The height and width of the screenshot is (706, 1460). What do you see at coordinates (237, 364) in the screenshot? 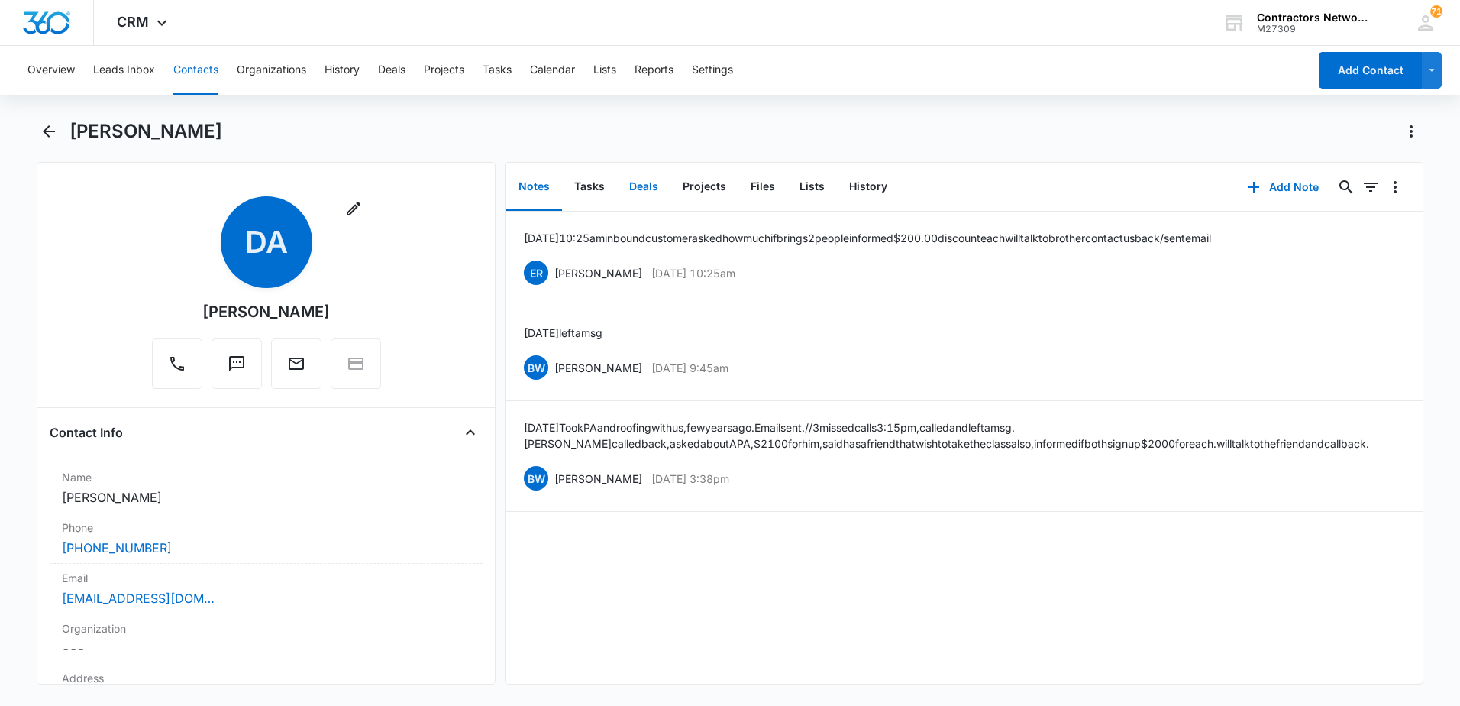
I see `button: Text` at bounding box center [237, 364].